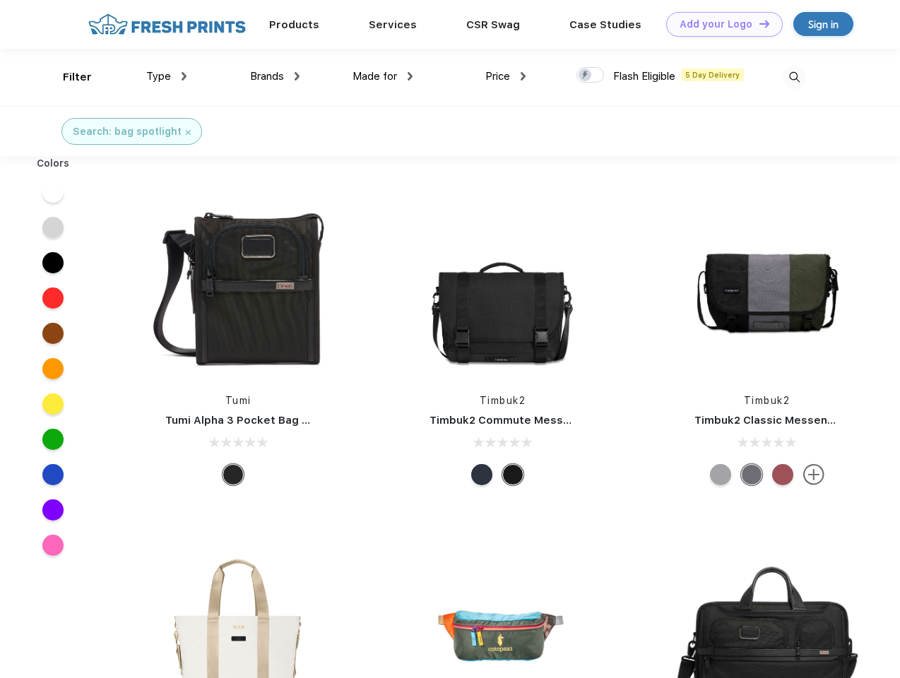 This screenshot has width=900, height=678. What do you see at coordinates (238, 401) in the screenshot?
I see `a: Tumi` at bounding box center [238, 401].